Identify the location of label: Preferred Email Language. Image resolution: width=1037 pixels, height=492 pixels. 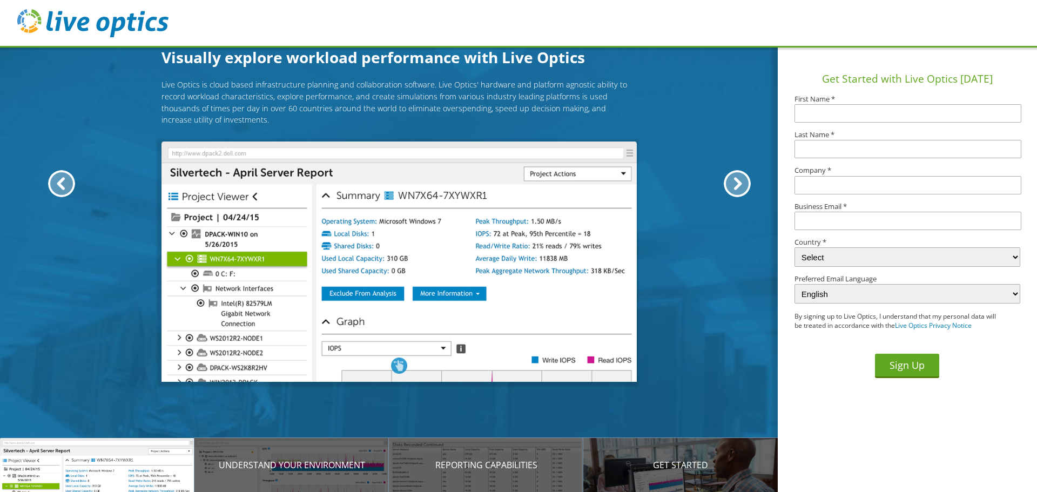
(908, 279).